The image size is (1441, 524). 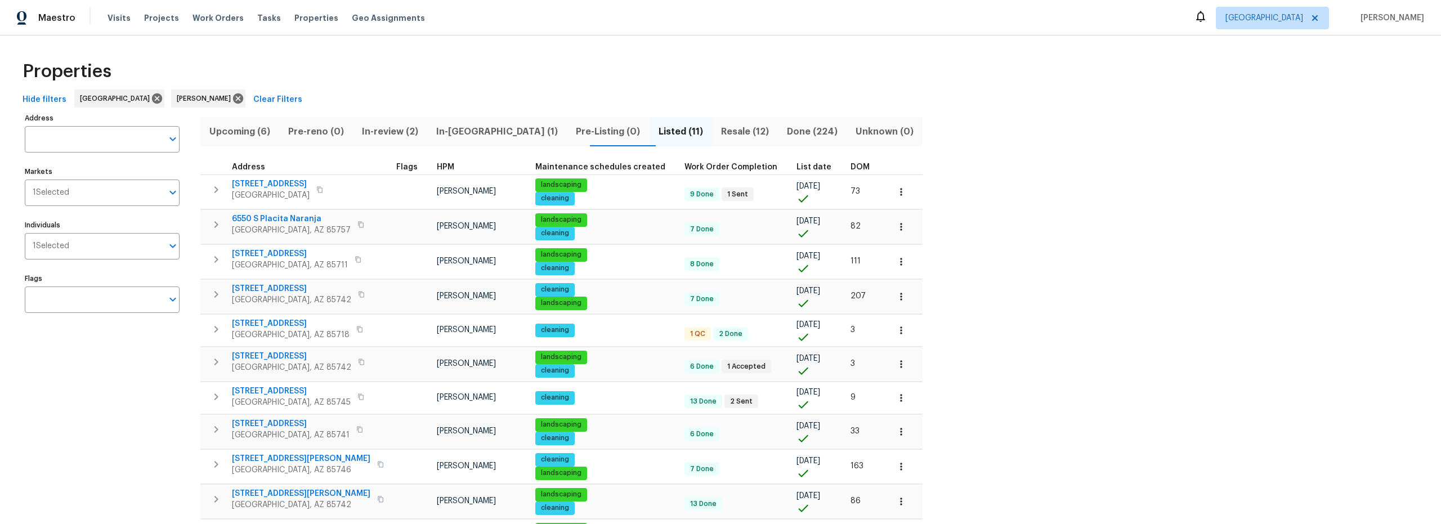 What do you see at coordinates (389, 18) in the screenshot?
I see `span: Geo Assignments` at bounding box center [389, 18].